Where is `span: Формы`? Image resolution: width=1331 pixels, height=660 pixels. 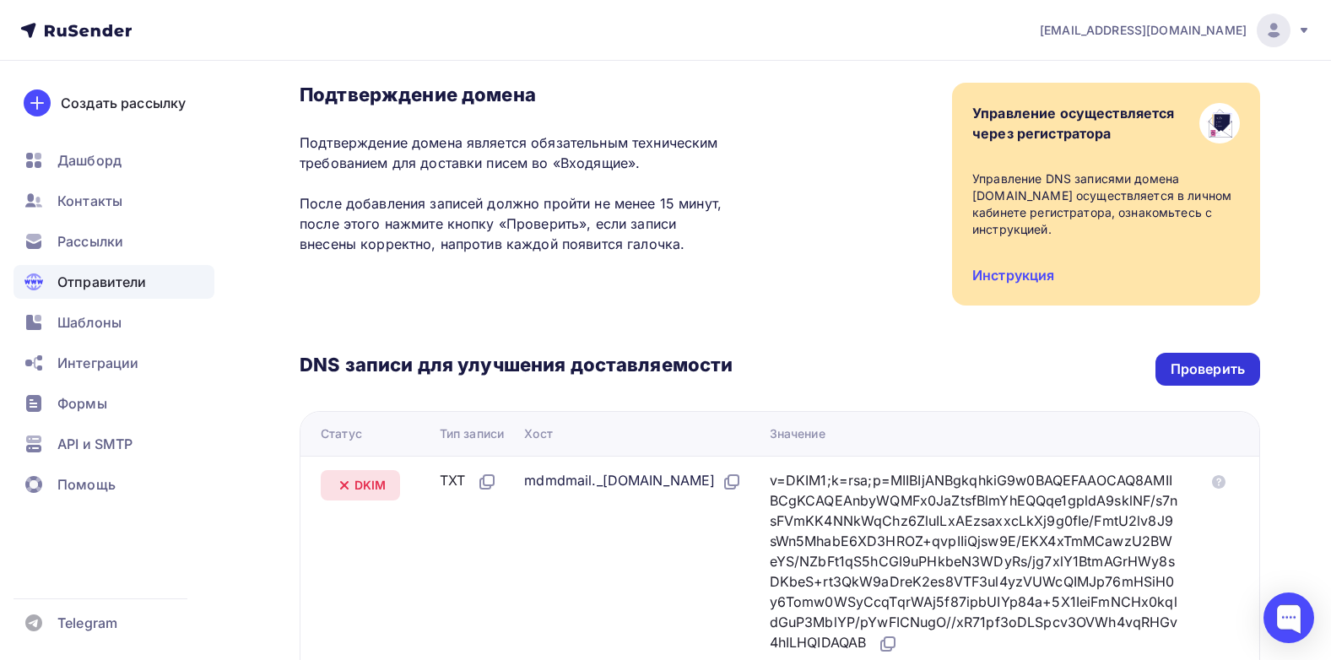 span: Формы is located at coordinates (82, 403).